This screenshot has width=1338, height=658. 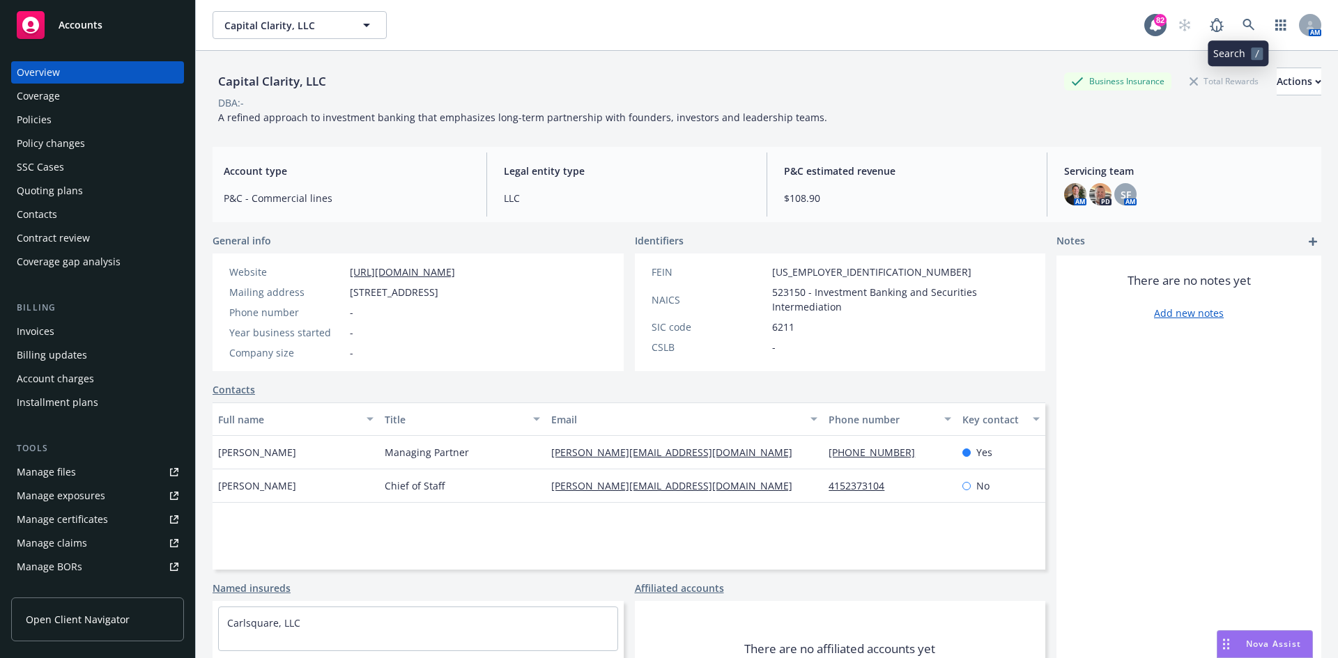 What do you see at coordinates (98, 543) in the screenshot?
I see `a: Manage claims` at bounding box center [98, 543].